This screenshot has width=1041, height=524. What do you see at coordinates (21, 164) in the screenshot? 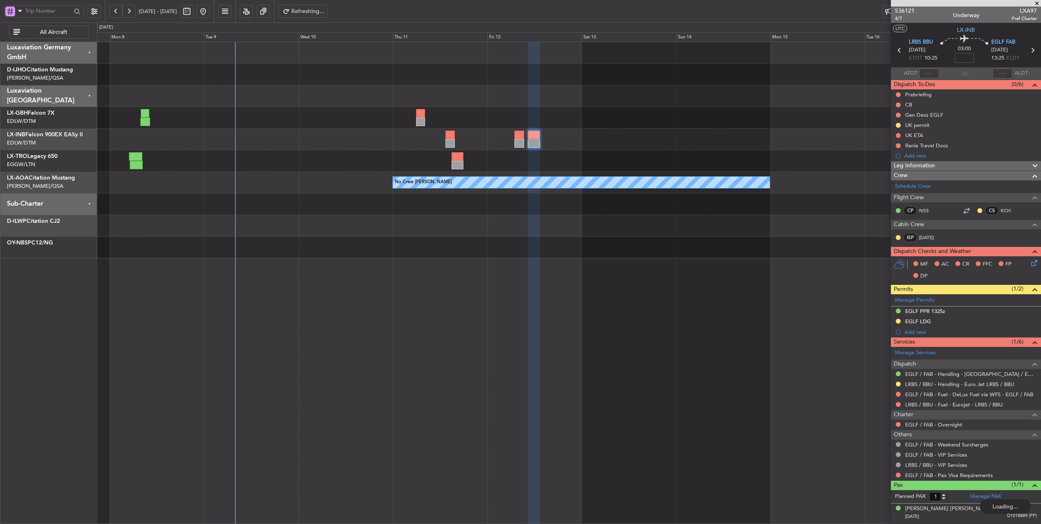
I see `a: EGGW/LTN` at bounding box center [21, 164].